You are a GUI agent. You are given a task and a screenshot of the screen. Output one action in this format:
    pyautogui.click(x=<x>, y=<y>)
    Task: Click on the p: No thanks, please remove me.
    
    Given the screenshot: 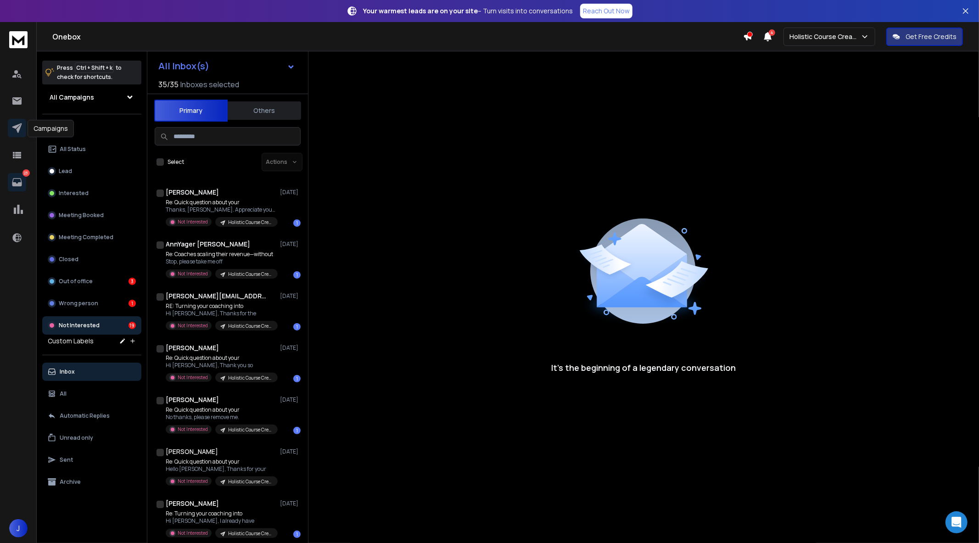 What is the action you would take?
    pyautogui.click(x=221, y=417)
    